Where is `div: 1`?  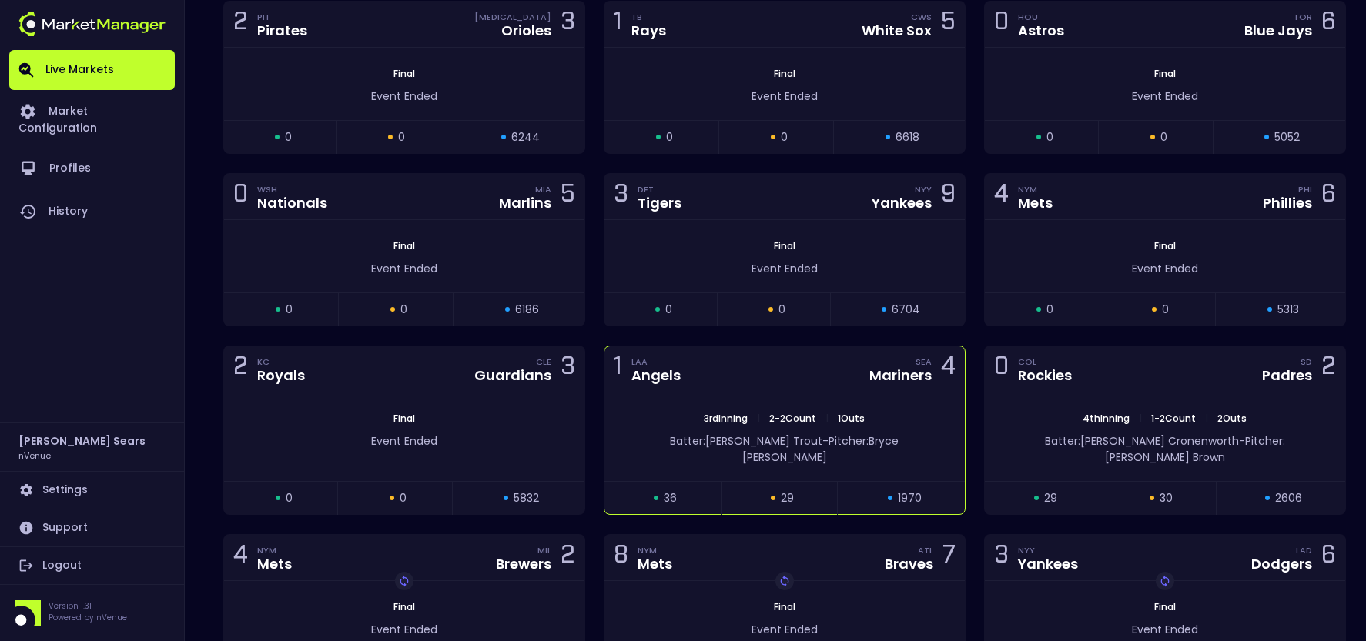
div: 1 is located at coordinates (618, 369).